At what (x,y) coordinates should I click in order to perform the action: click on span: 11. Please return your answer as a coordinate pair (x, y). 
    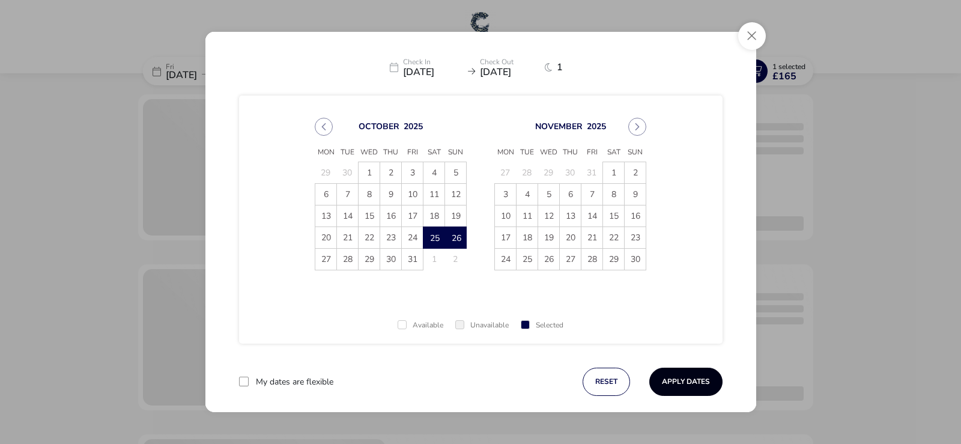
    Looking at the image, I should click on (527, 216).